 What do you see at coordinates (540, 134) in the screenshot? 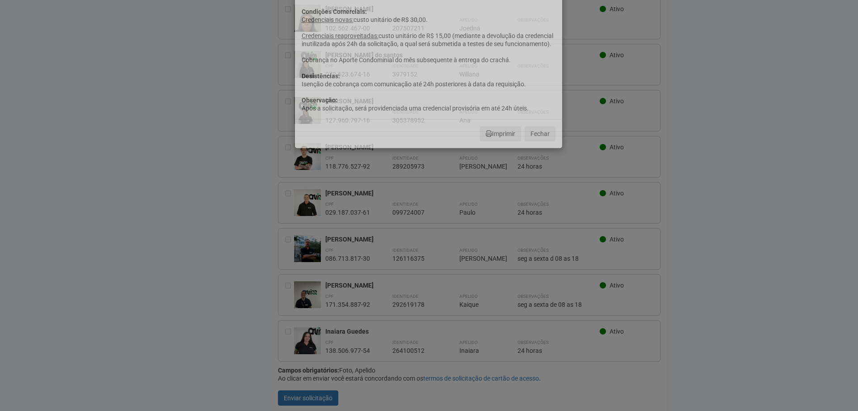
I see `button: Fechar` at bounding box center [540, 134].